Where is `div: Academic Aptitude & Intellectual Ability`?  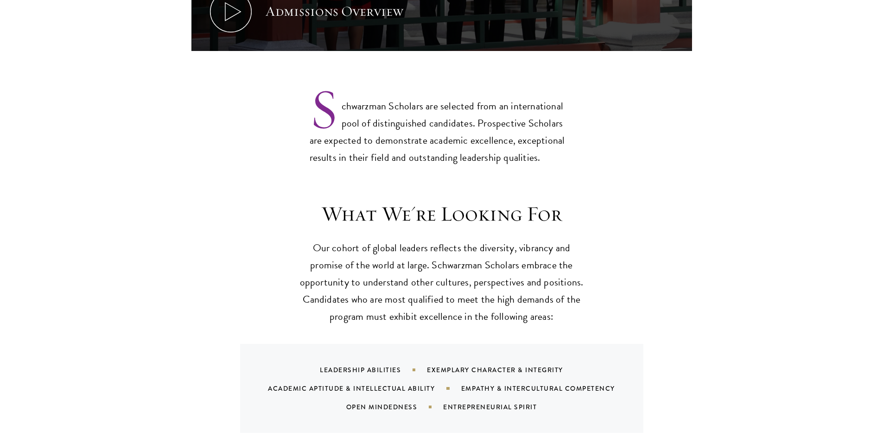 div: Academic Aptitude & Intellectual Ability is located at coordinates (364, 388).